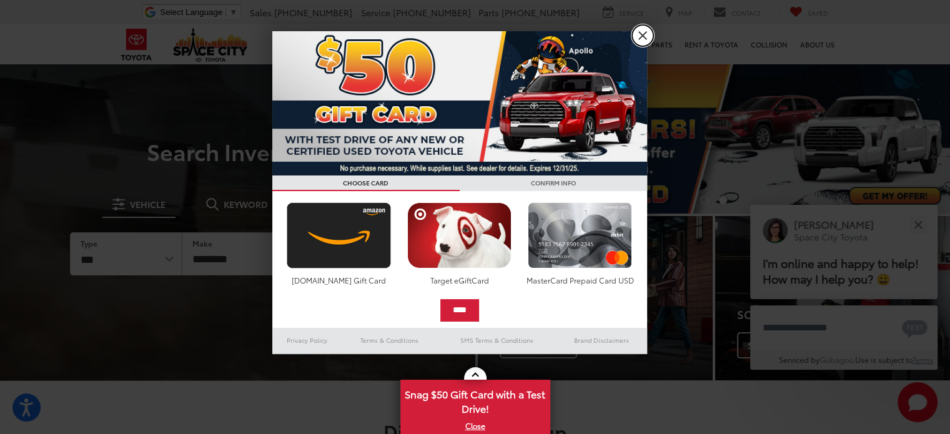 The height and width of the screenshot is (434, 950). Describe the element at coordinates (459, 235) in the screenshot. I see `img: targetcard.png` at that location.